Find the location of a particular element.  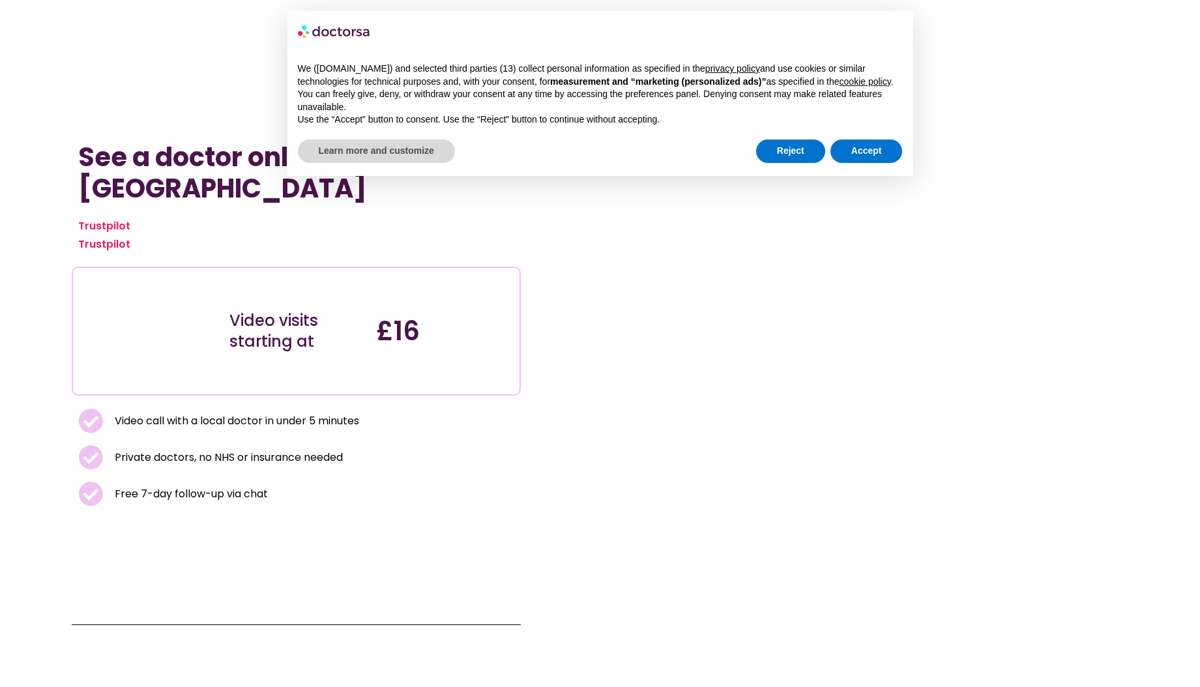

div: Video visits starting at is located at coordinates (296, 331).